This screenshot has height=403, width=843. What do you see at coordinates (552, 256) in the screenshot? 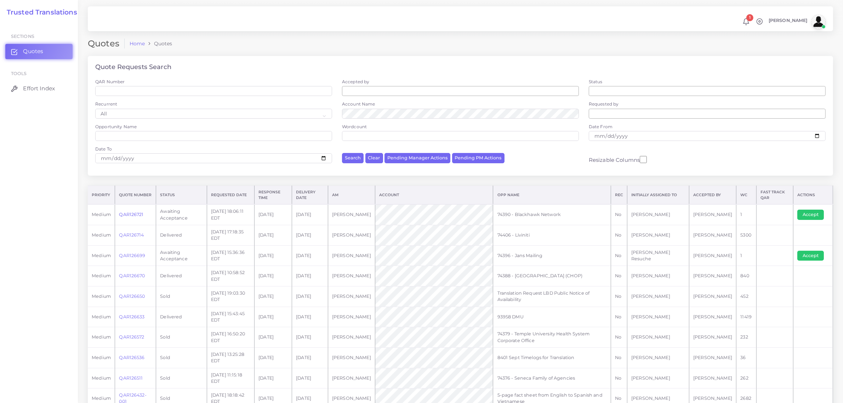
I see `td: 74396 - Jans Mailing` at bounding box center [552, 256].